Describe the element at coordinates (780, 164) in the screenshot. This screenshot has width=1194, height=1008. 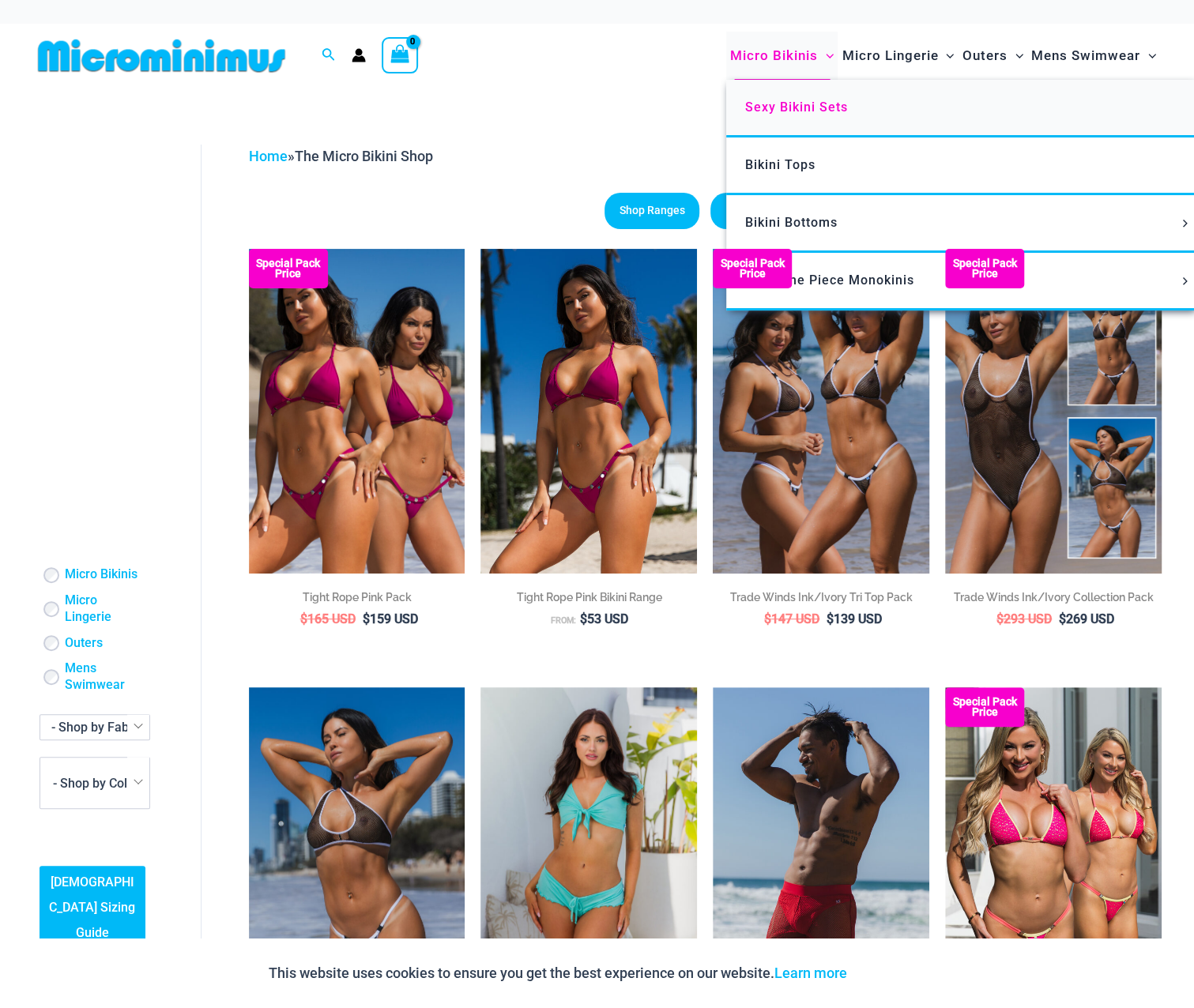
I see `span: Bikini Tops` at that location.